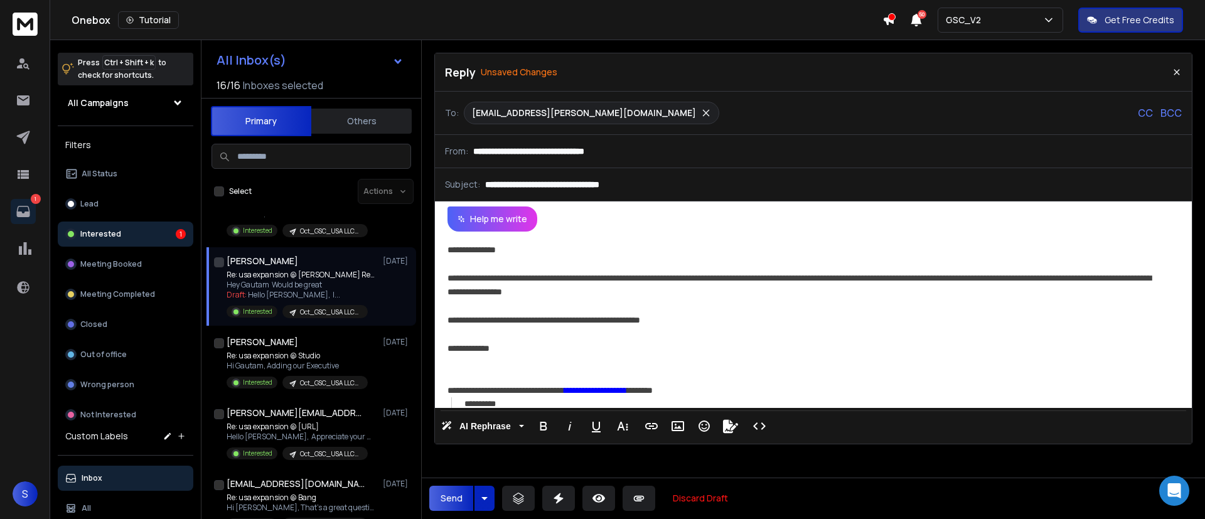 The width and height of the screenshot is (1205, 519). Describe the element at coordinates (297, 366) in the screenshot. I see `p: Hi Gautam, Adding our Executive` at that location.